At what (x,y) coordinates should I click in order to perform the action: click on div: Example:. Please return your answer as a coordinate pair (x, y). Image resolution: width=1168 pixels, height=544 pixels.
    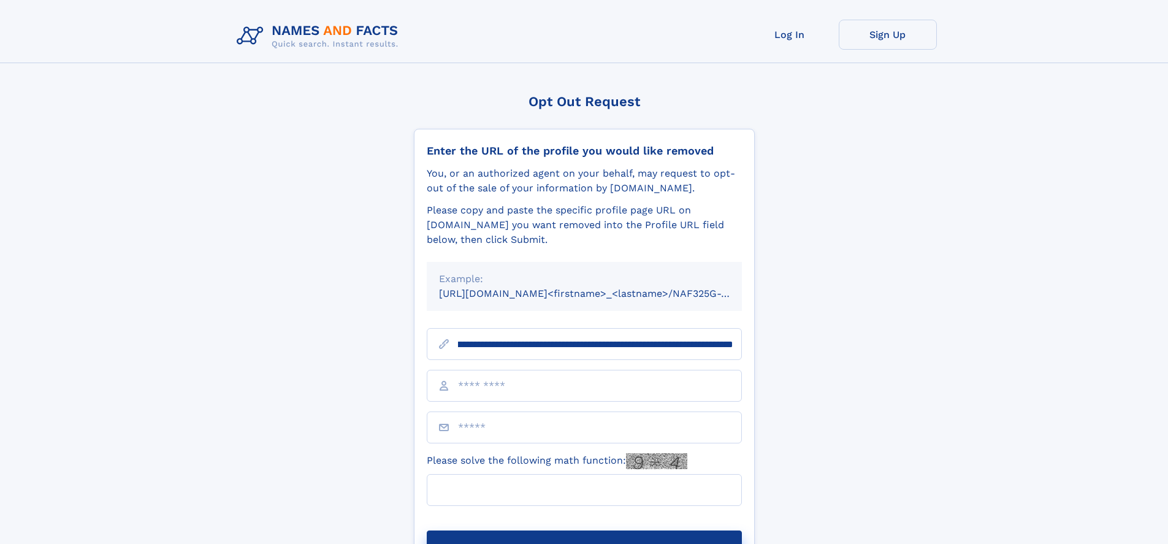
    Looking at the image, I should click on (584, 279).